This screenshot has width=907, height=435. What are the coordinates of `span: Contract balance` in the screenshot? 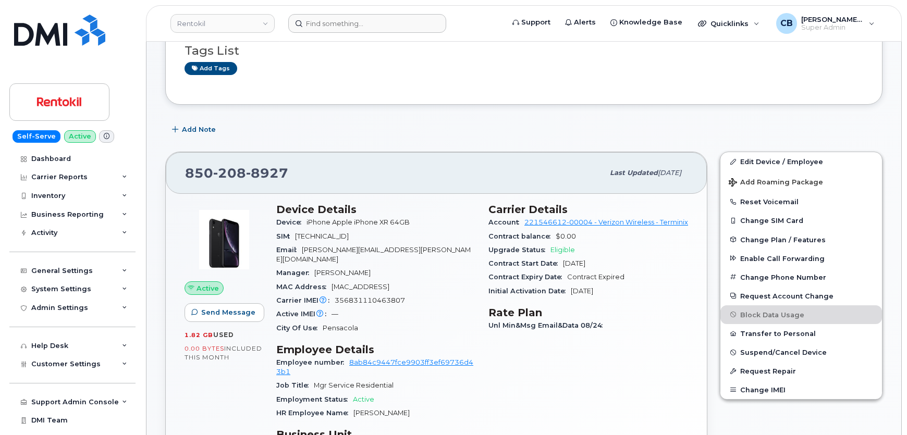 It's located at (522, 236).